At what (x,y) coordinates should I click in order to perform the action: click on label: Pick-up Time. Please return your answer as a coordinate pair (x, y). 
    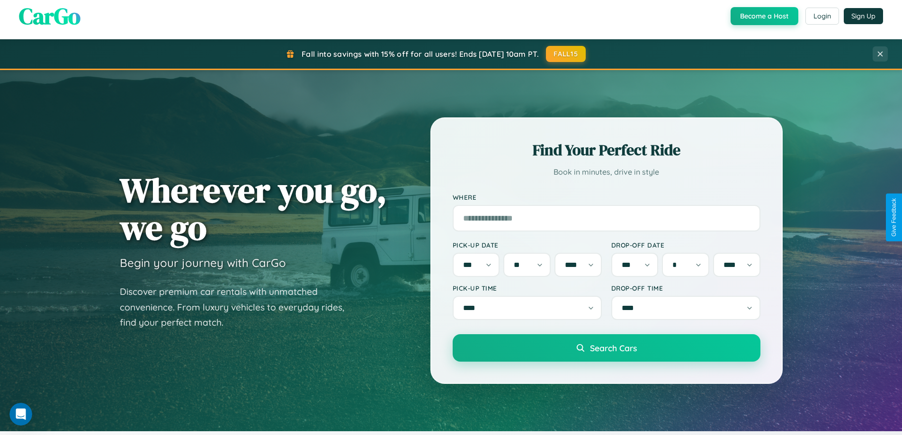
    Looking at the image, I should click on (527, 288).